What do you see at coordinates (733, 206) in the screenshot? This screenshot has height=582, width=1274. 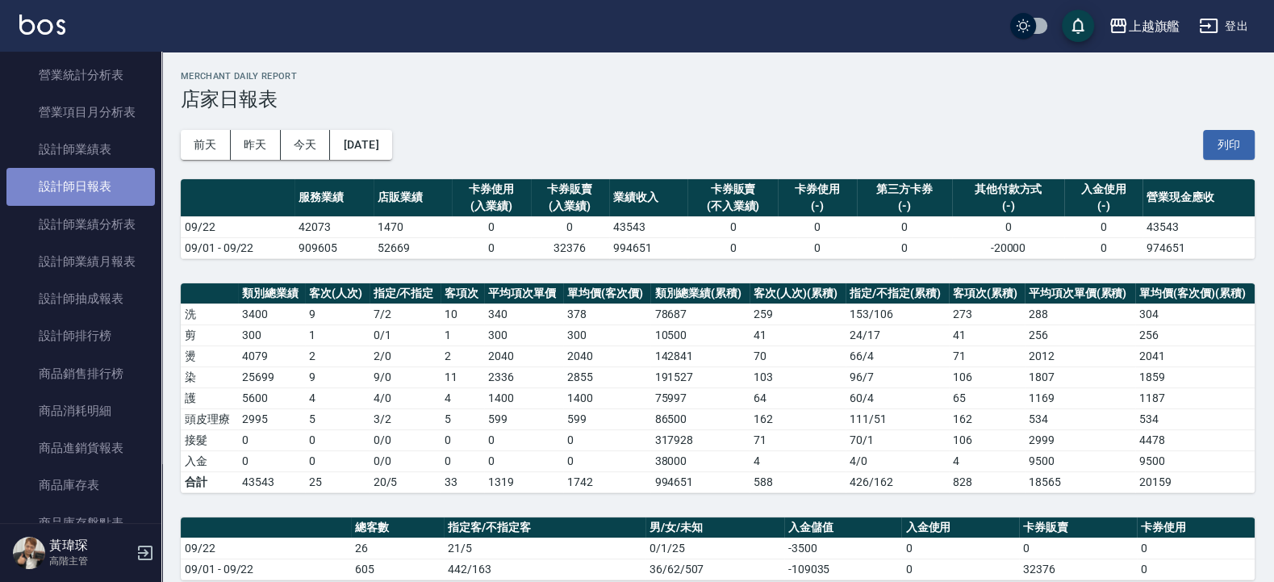 I see `div: (不入業績)` at bounding box center [733, 206].